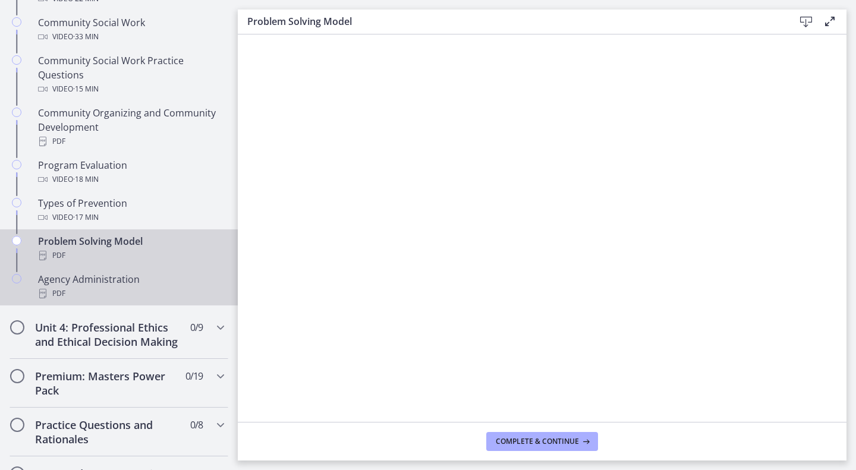  What do you see at coordinates (86, 89) in the screenshot?
I see `span: · 15 min` at bounding box center [86, 89].